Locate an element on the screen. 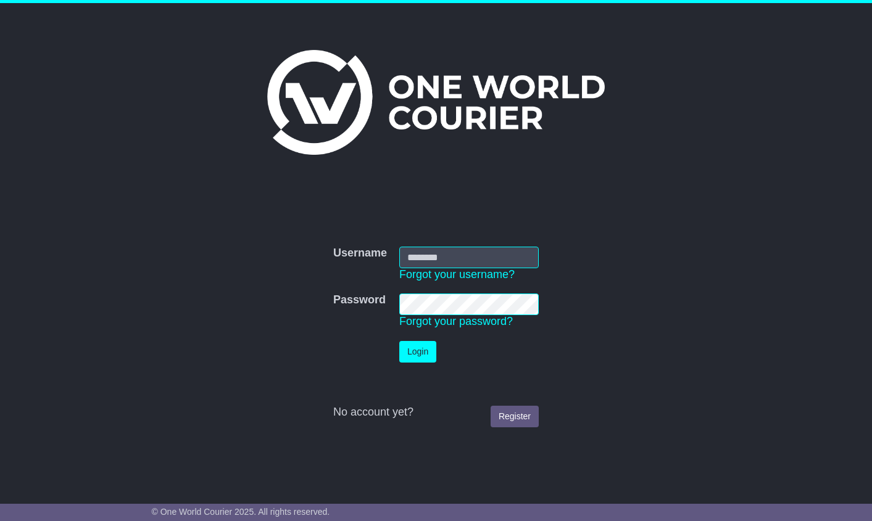 Image resolution: width=872 pixels, height=521 pixels. a: Forgot your password? is located at coordinates (456, 321).